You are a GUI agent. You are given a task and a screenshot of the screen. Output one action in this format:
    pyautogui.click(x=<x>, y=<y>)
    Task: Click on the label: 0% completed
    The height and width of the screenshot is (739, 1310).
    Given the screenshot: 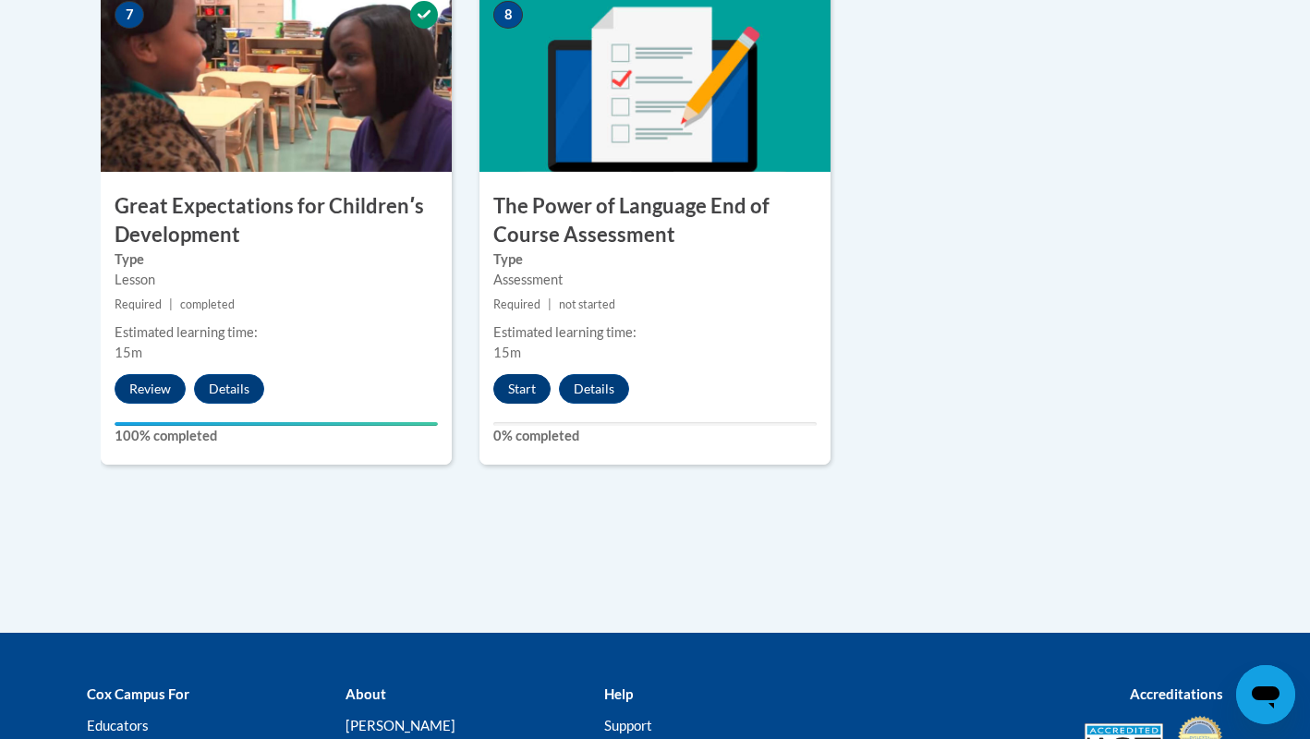 What is the action you would take?
    pyautogui.click(x=655, y=436)
    